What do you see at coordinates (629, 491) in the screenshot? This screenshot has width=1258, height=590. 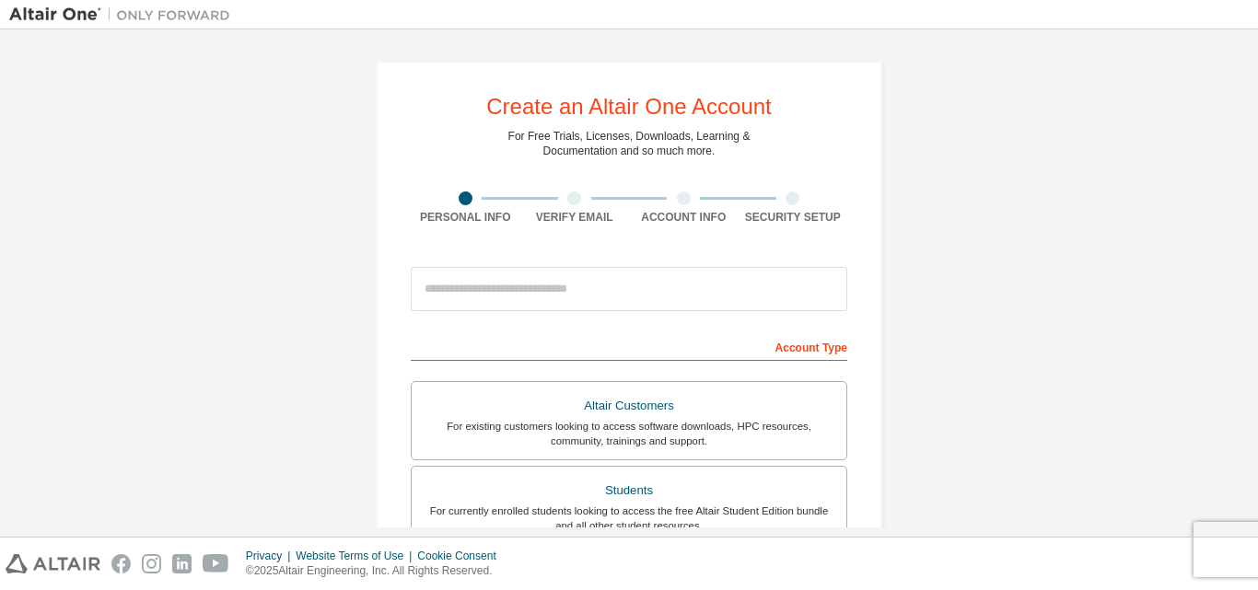 I see `div: Students` at bounding box center [629, 491].